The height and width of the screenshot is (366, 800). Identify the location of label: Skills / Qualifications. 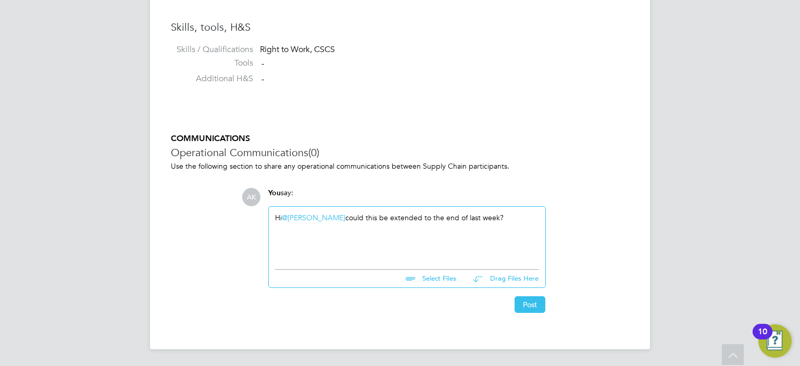
(212, 49).